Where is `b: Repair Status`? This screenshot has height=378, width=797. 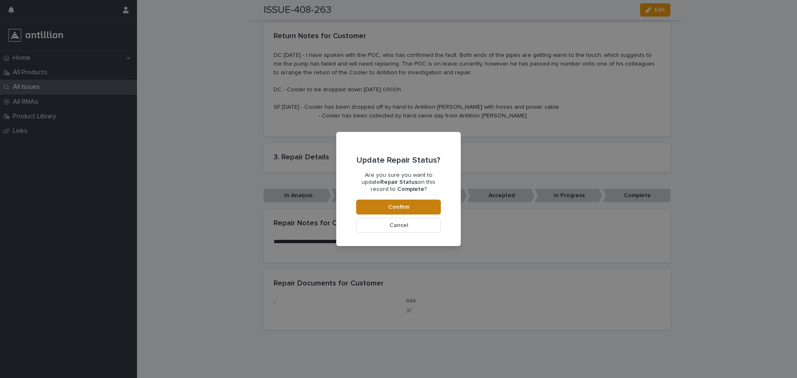 b: Repair Status is located at coordinates (399, 182).